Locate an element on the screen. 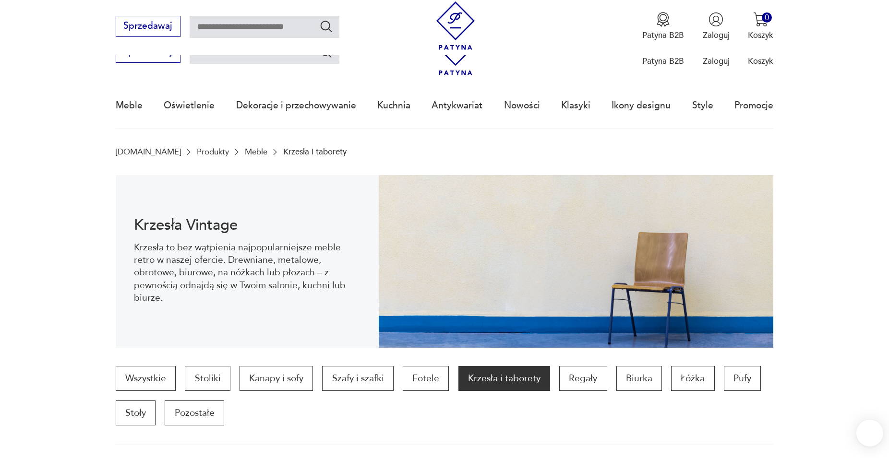 The width and height of the screenshot is (889, 458). a: Kanapy i sofy is located at coordinates (276, 379).